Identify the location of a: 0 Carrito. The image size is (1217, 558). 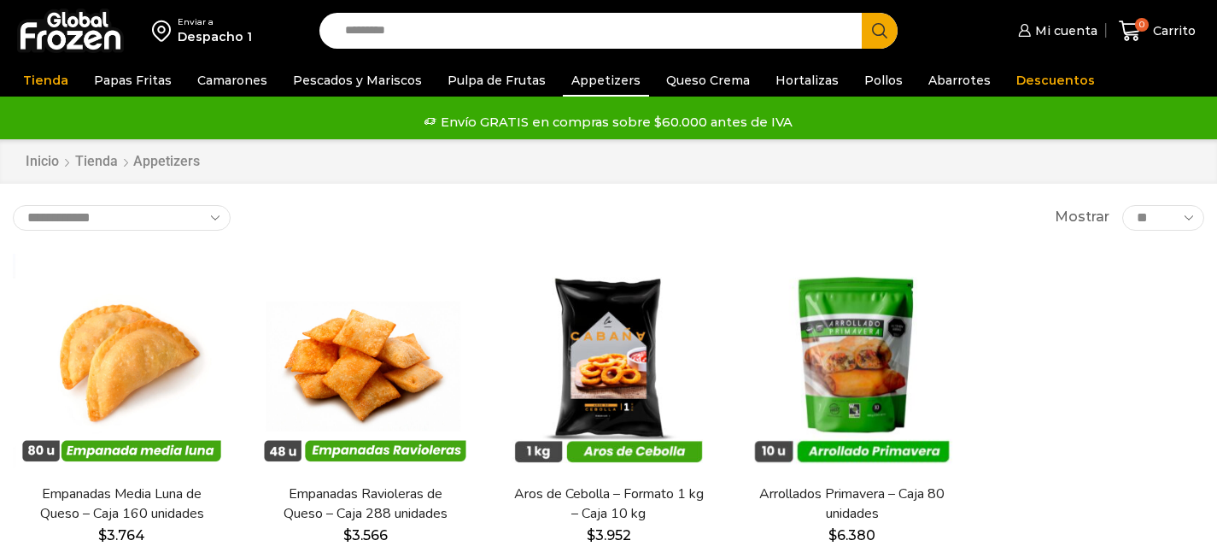
(1158, 31).